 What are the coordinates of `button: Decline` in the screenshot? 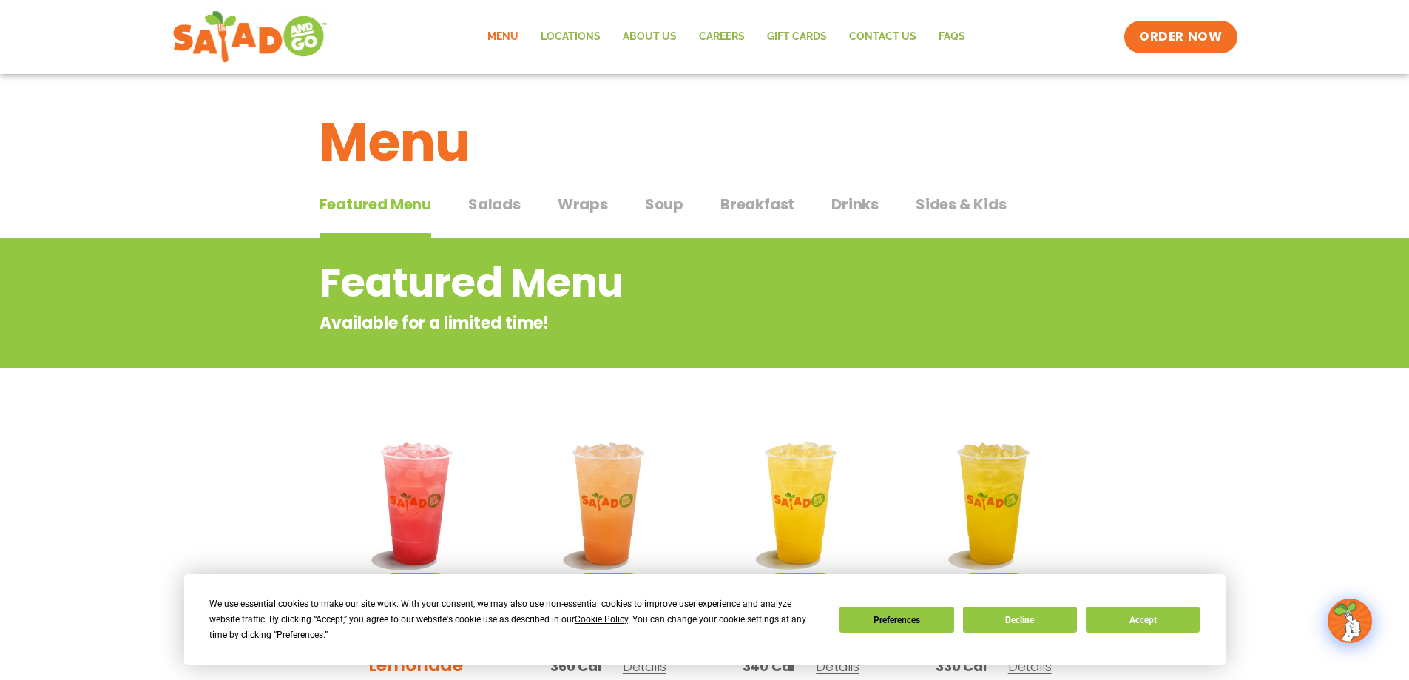 It's located at (1020, 619).